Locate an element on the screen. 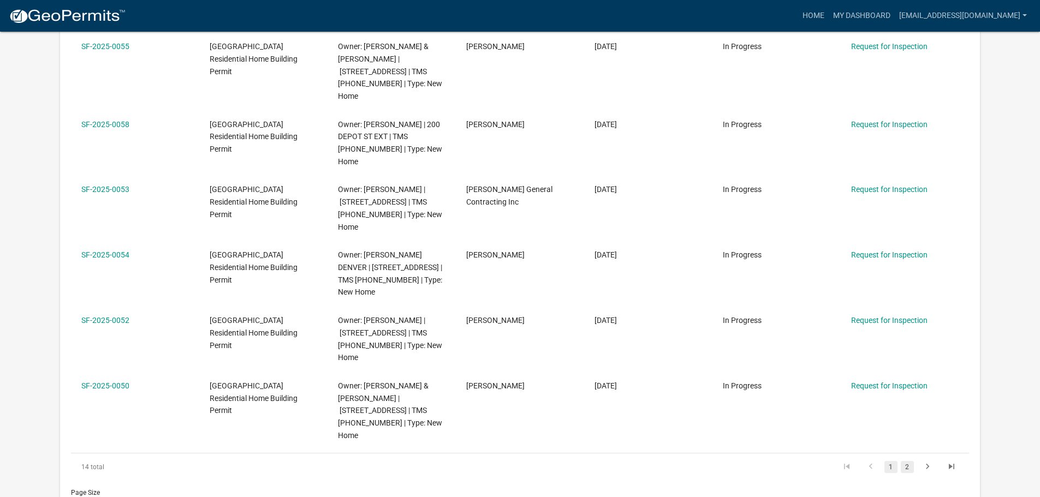  a: 2 is located at coordinates (907, 467).